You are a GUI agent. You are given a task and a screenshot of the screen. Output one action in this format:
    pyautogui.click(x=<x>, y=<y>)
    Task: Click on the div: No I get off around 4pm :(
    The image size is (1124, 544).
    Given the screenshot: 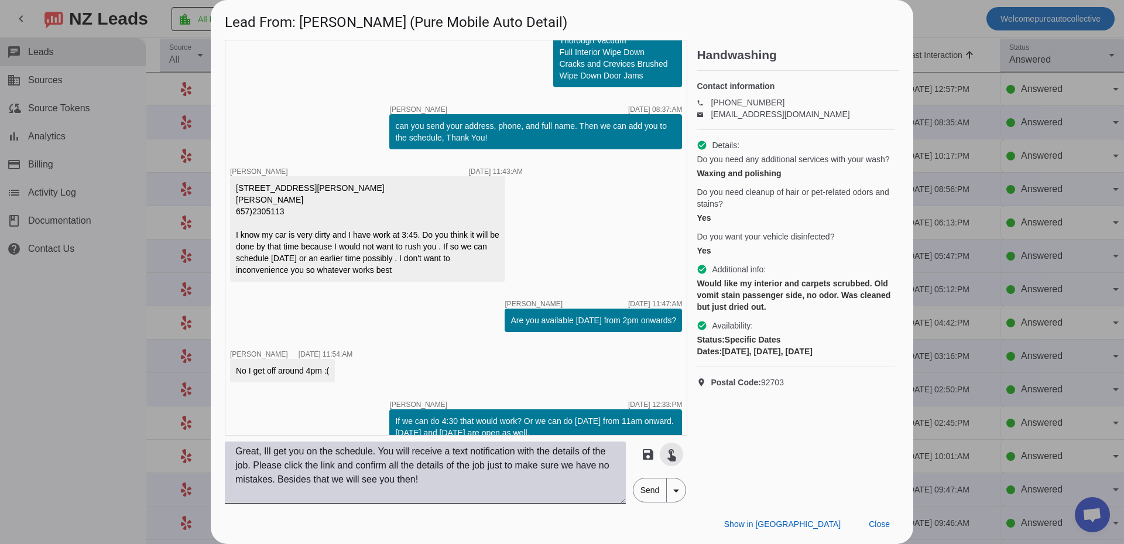 What is the action you would take?
    pyautogui.click(x=282, y=371)
    